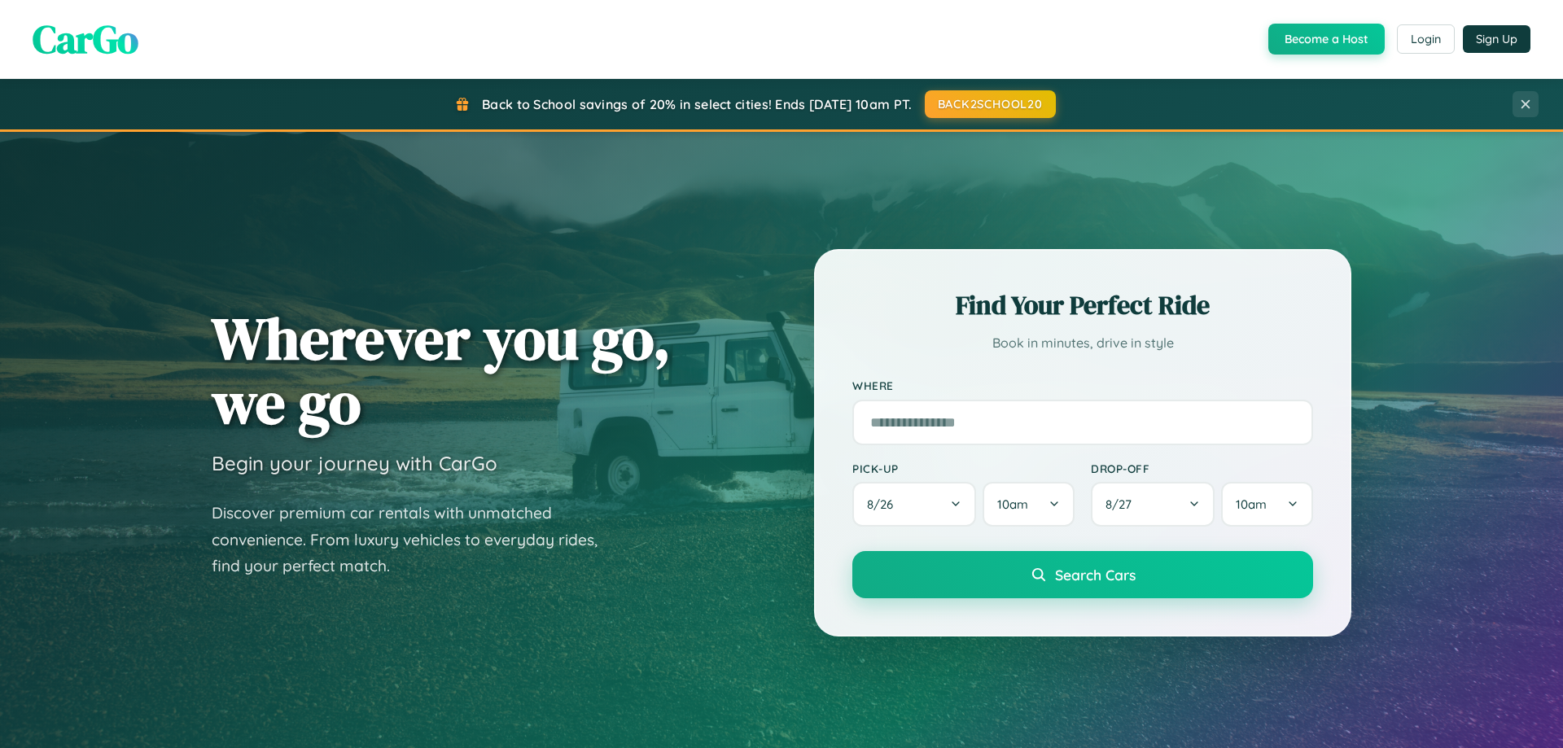 This screenshot has width=1563, height=748. Describe the element at coordinates (1326, 39) in the screenshot. I see `button: Become a Host` at that location.